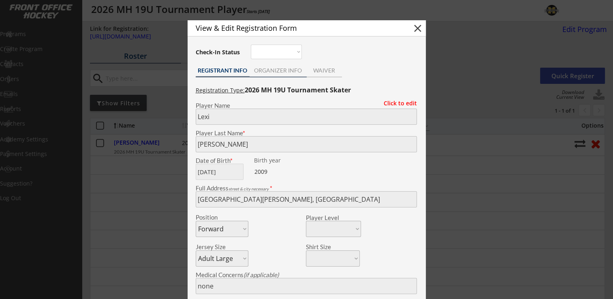 This screenshot has width=613, height=299. Describe the element at coordinates (306, 199) in the screenshot. I see `input: Street, City, Province/State` at that location.